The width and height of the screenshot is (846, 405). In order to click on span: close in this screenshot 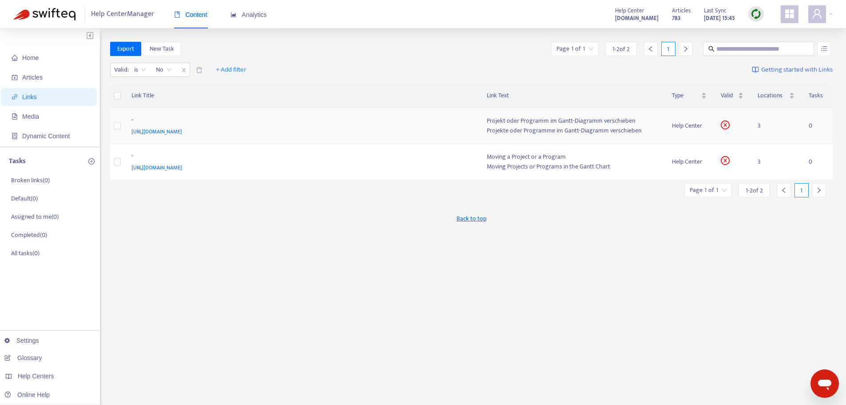, I will do `click(184, 70)`.